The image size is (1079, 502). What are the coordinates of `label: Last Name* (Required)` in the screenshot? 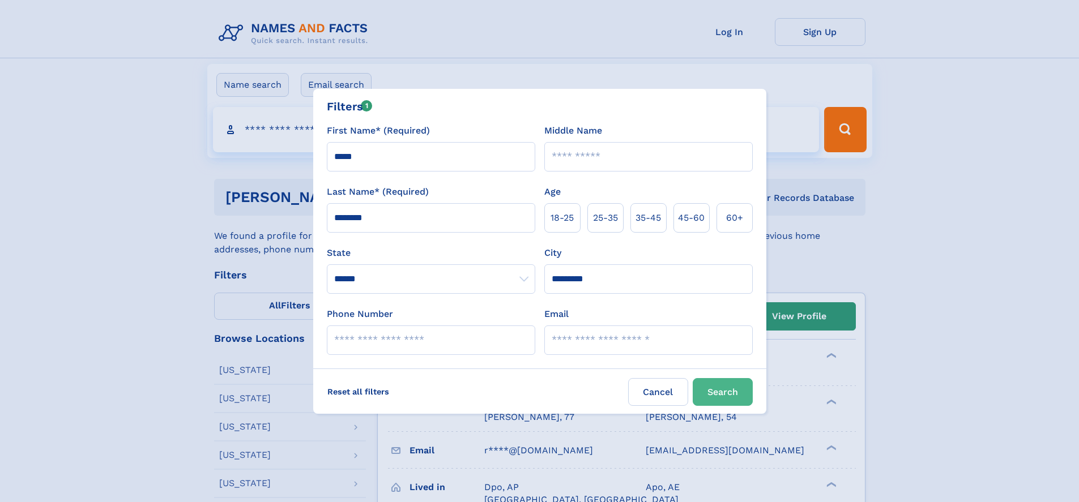 It's located at (378, 192).